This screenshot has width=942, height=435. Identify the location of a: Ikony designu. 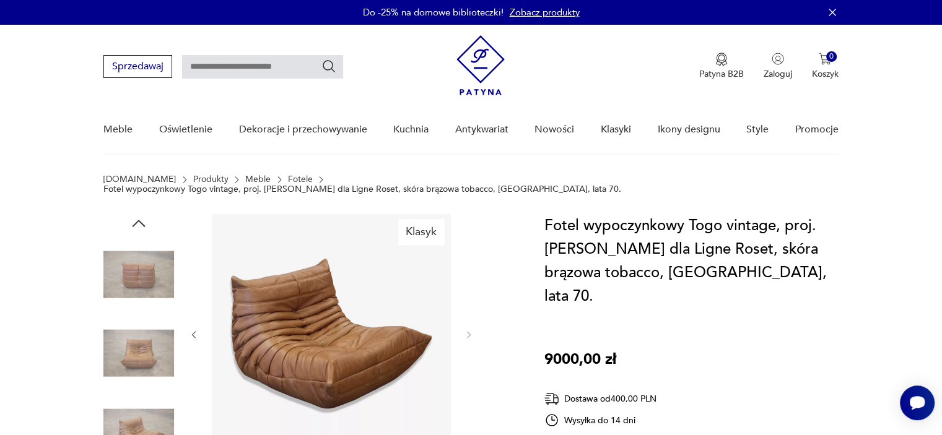
(688, 129).